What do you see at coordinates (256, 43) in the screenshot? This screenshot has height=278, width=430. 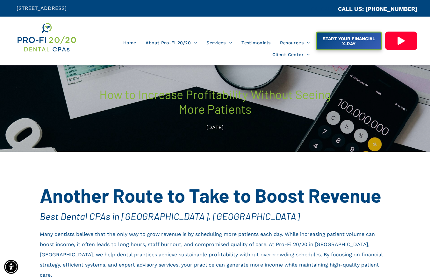 I see `a: Testimonials` at bounding box center [256, 43].